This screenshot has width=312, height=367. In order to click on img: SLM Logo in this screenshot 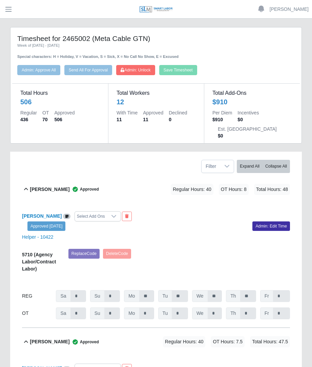, I will do `click(156, 9)`.